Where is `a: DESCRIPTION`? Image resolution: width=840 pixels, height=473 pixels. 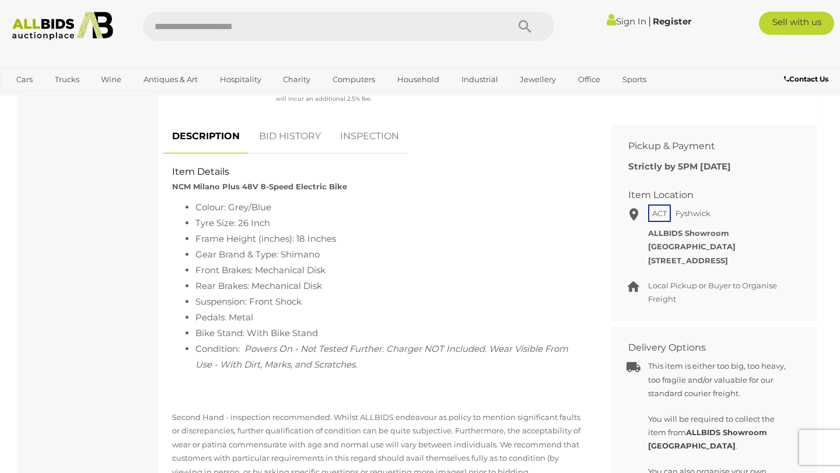 a: DESCRIPTION is located at coordinates (206, 136).